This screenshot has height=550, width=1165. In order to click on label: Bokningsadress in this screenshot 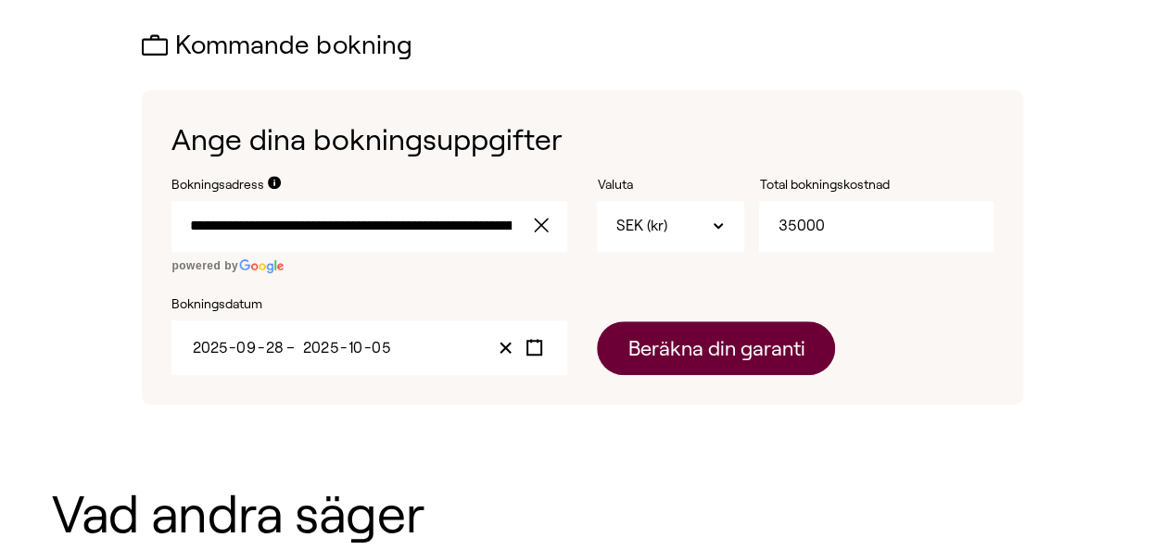, I will do `click(218, 185)`.